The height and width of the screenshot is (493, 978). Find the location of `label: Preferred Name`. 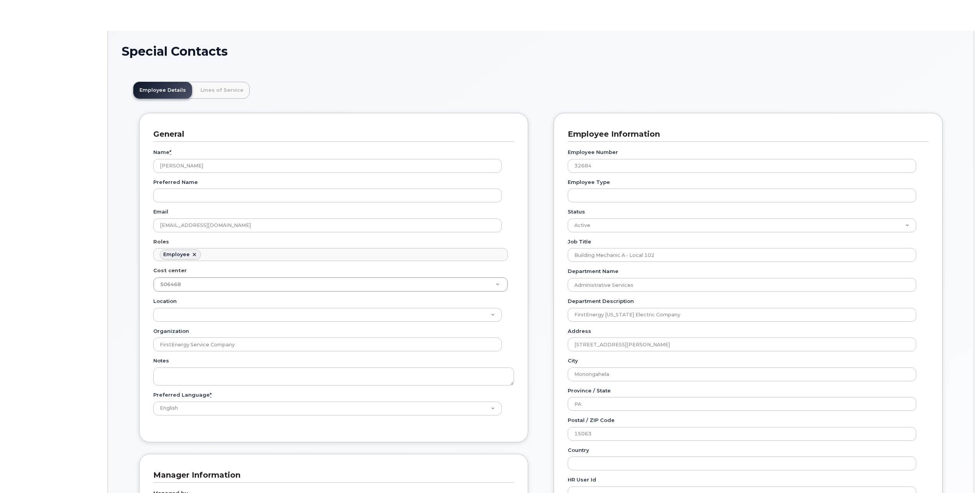

label: Preferred Name is located at coordinates (176, 182).